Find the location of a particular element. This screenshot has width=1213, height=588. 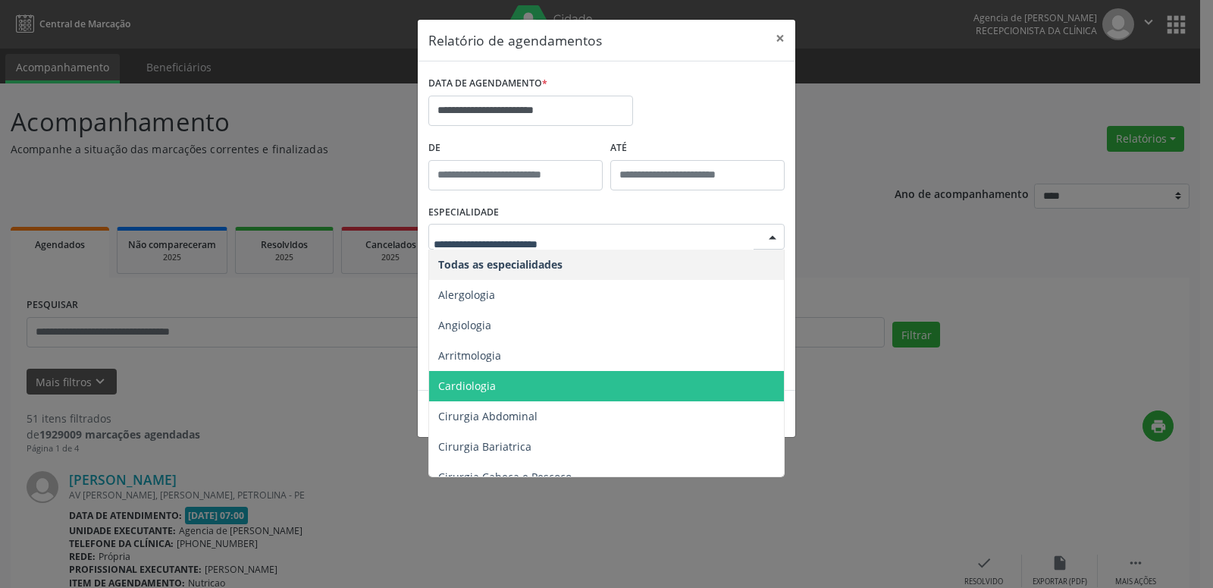

span: Cirurgia Cabeça e Pescoço is located at coordinates (505, 476).